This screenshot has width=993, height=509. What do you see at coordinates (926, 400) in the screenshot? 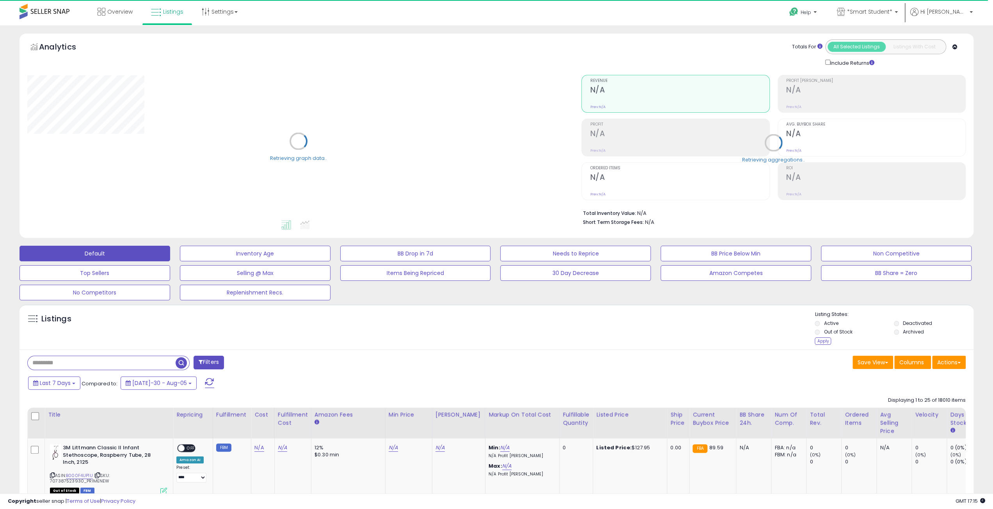
I see `div: Displaying 1 to 25 of 18010 items` at bounding box center [926, 400].